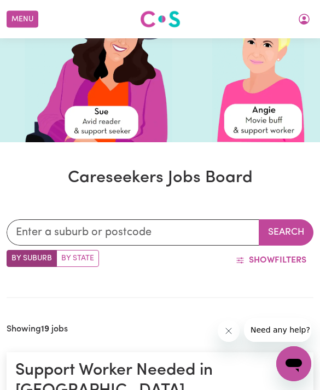  Describe the element at coordinates (160, 19) in the screenshot. I see `a: Careseekers logo` at that location.